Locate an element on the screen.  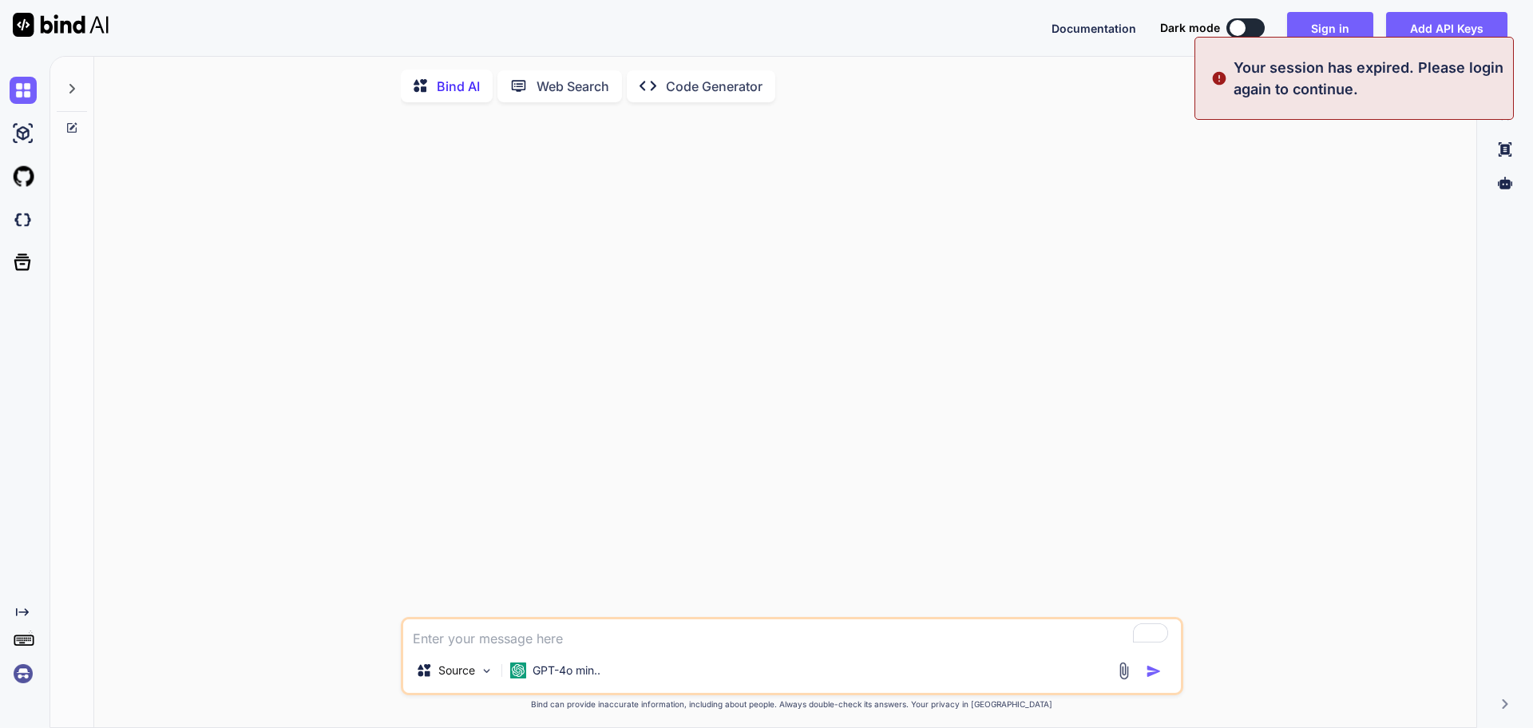
p: Bind can provide inaccurate information, including about people. Always double-check its answers.... is located at coordinates (792, 704).